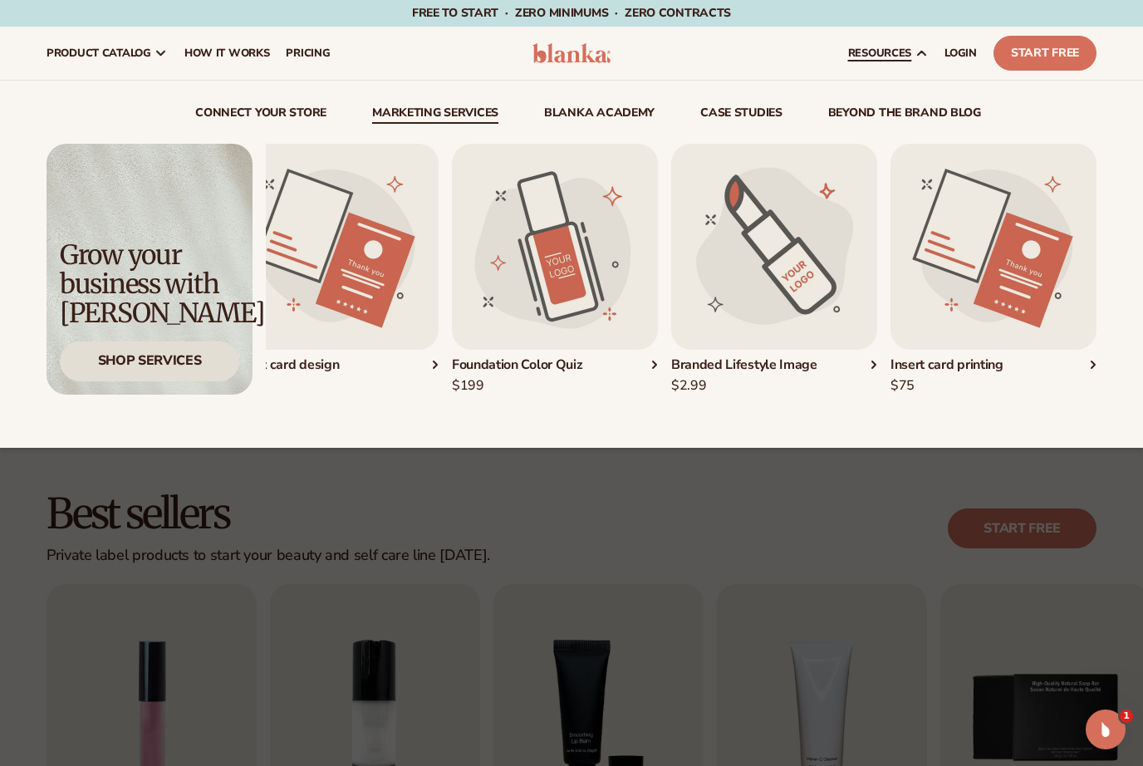 The height and width of the screenshot is (766, 1143). Describe the element at coordinates (227, 53) in the screenshot. I see `span: How It Works` at that location.